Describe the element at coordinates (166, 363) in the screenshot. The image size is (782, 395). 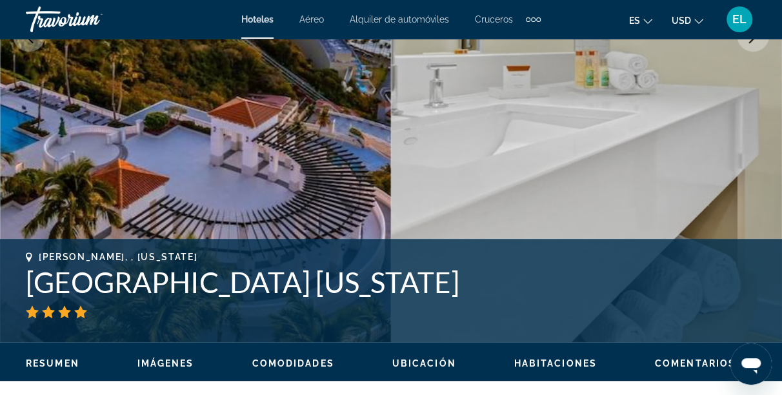
I see `button: Imágenes` at that location.